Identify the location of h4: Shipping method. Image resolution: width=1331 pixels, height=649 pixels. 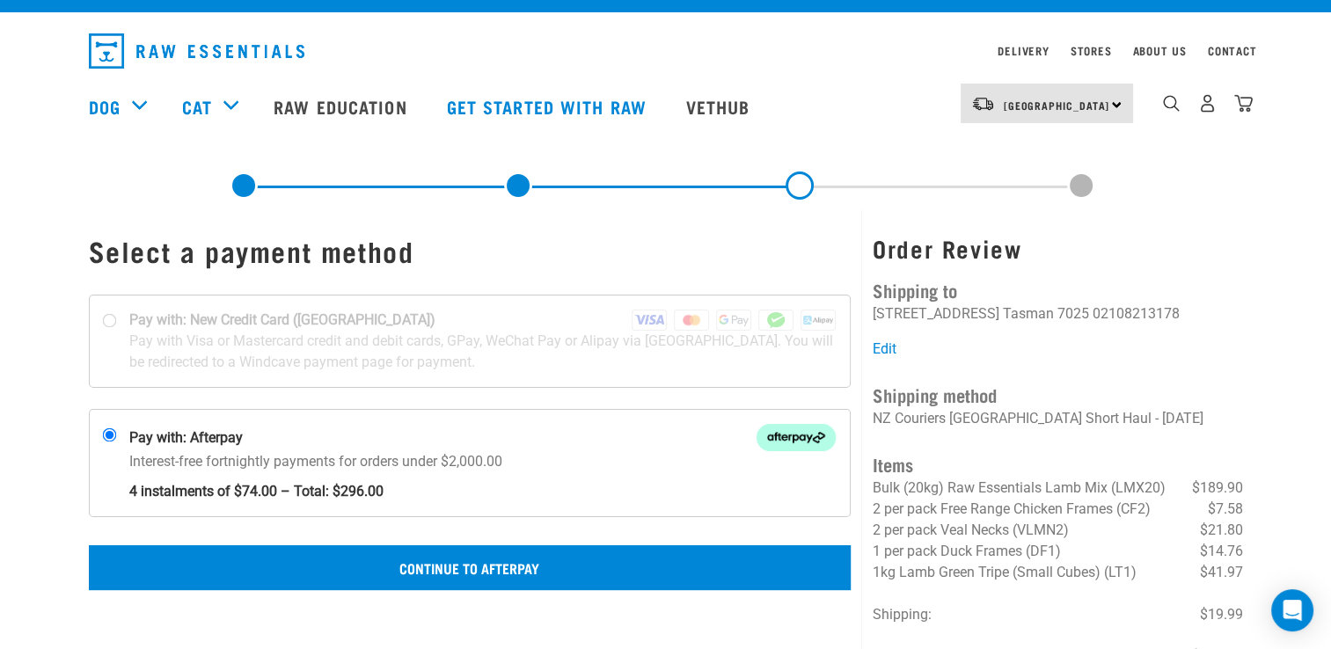
(1057, 394).